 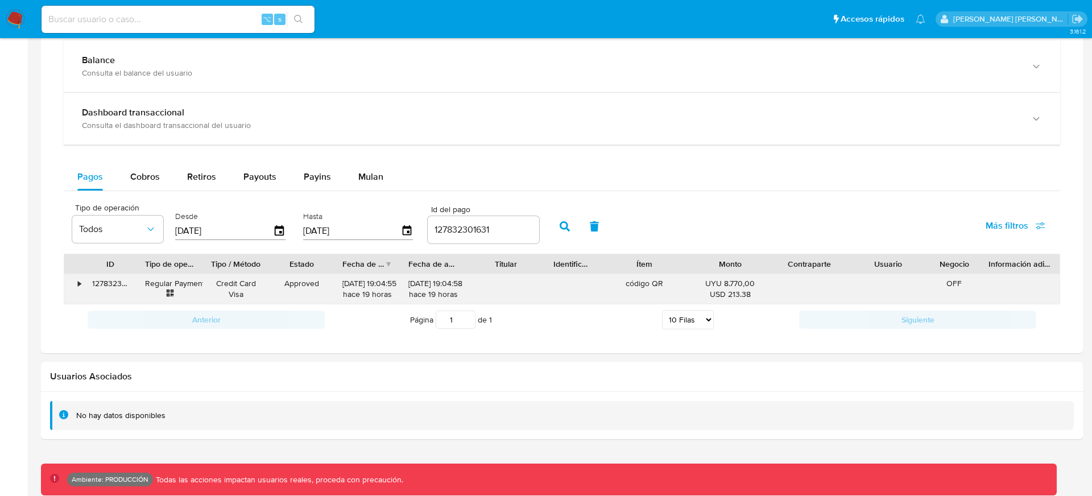 I want to click on input: Buscar usuario o caso..., so click(x=178, y=19).